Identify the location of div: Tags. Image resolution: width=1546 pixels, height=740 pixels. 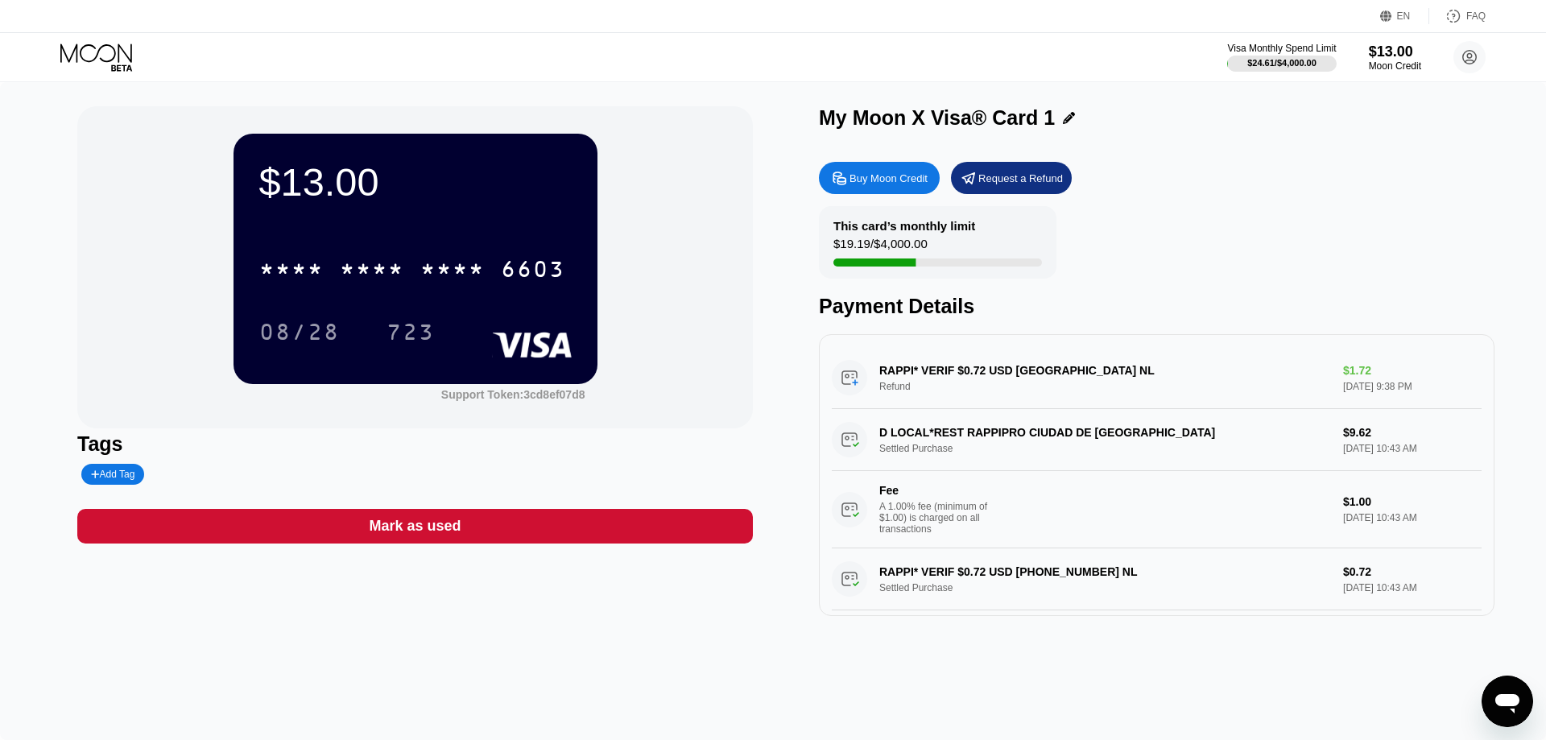
(415, 444).